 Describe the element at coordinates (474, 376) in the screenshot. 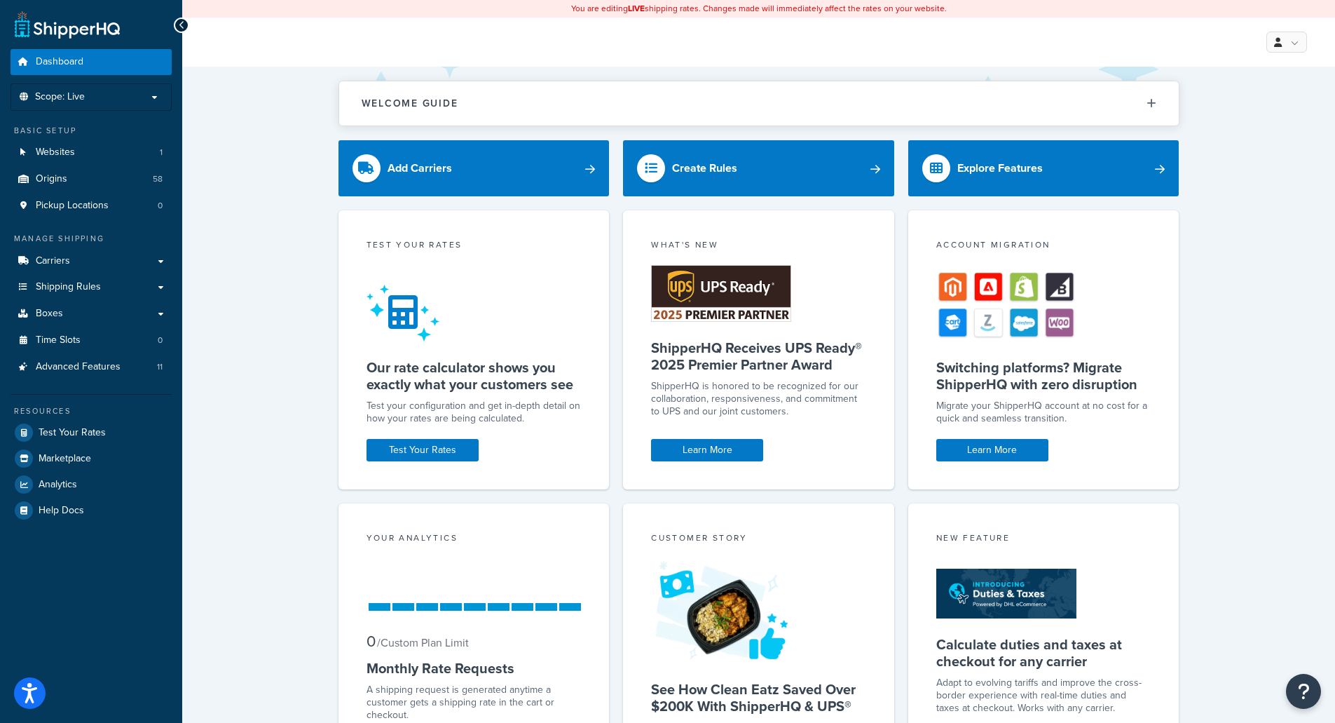

I see `h5: Our rate calculator shows you exactly what your customers see` at that location.